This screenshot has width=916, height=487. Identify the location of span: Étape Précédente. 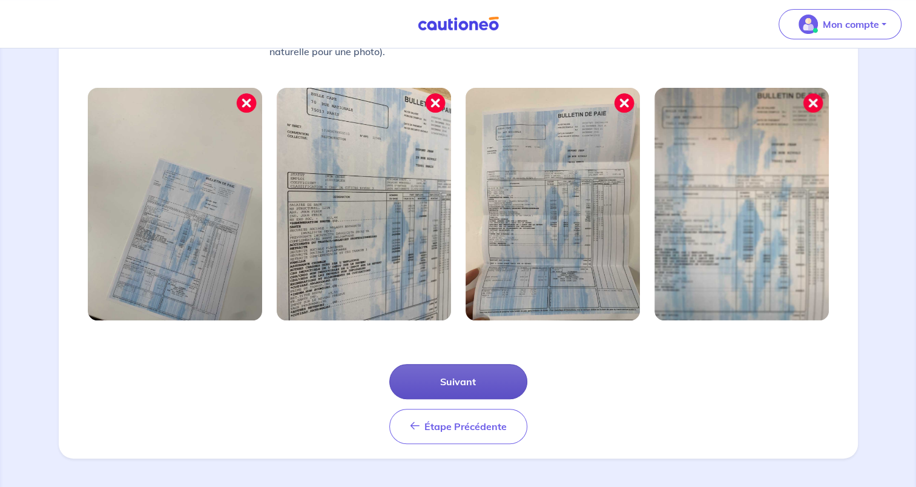
(466, 426).